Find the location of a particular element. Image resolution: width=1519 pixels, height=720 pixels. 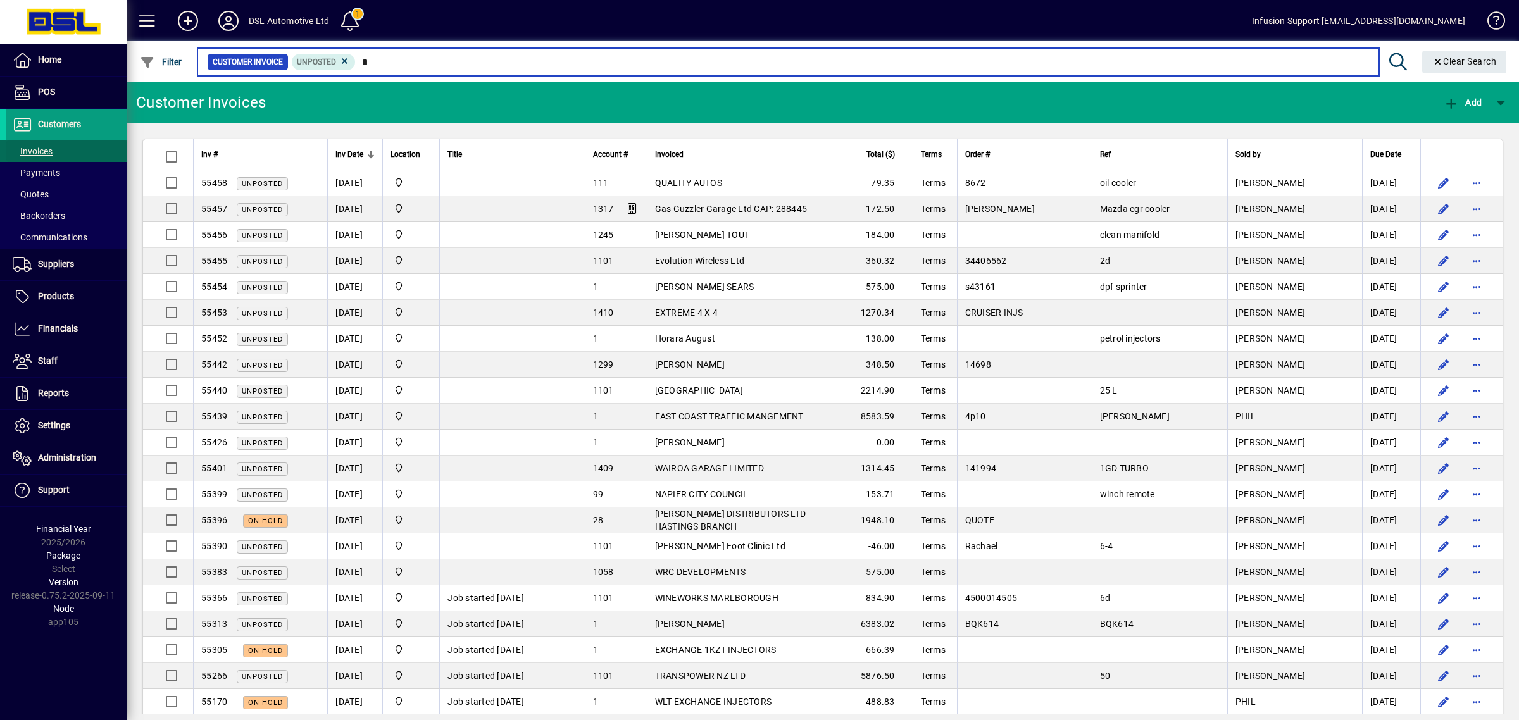

span: 1409 is located at coordinates (603, 468).